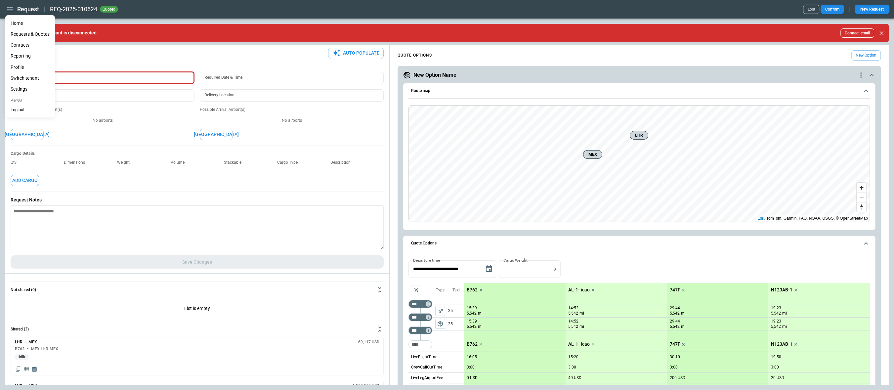  Describe the element at coordinates (30, 34) in the screenshot. I see `li: Requests & Quotes` at that location.